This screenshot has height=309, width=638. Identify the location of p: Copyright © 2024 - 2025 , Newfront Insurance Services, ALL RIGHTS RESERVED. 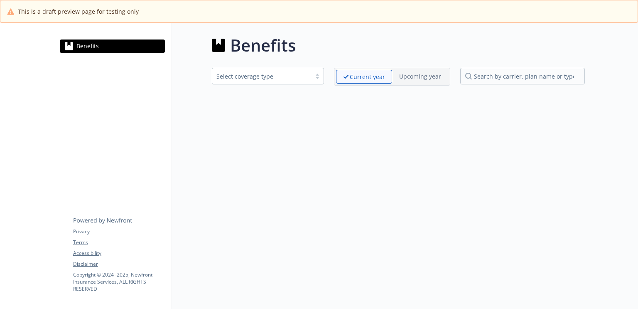
(119, 281).